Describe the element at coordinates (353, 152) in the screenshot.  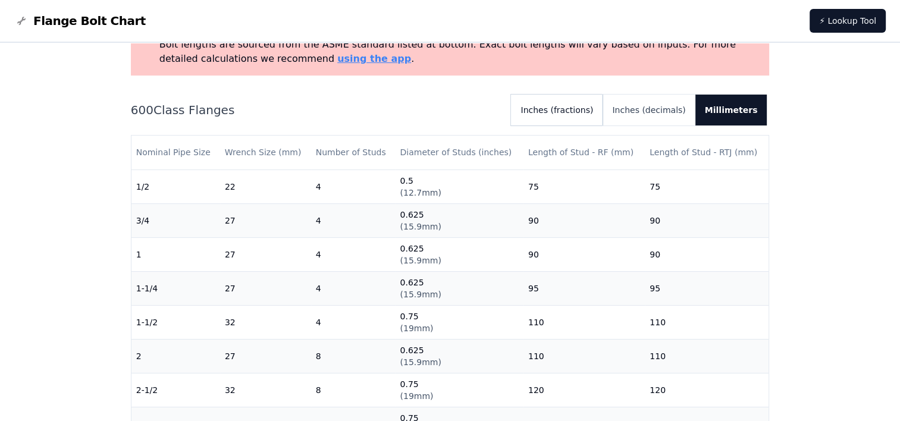
I see `th: Number of Studs` at that location.